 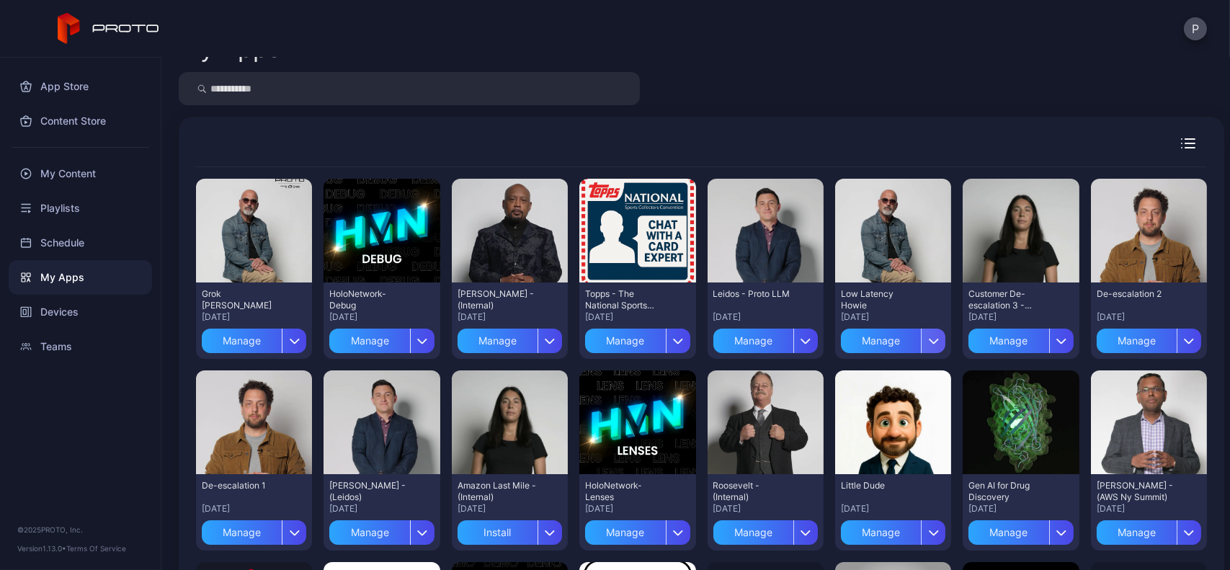 I want to click on a: Devices, so click(x=80, y=312).